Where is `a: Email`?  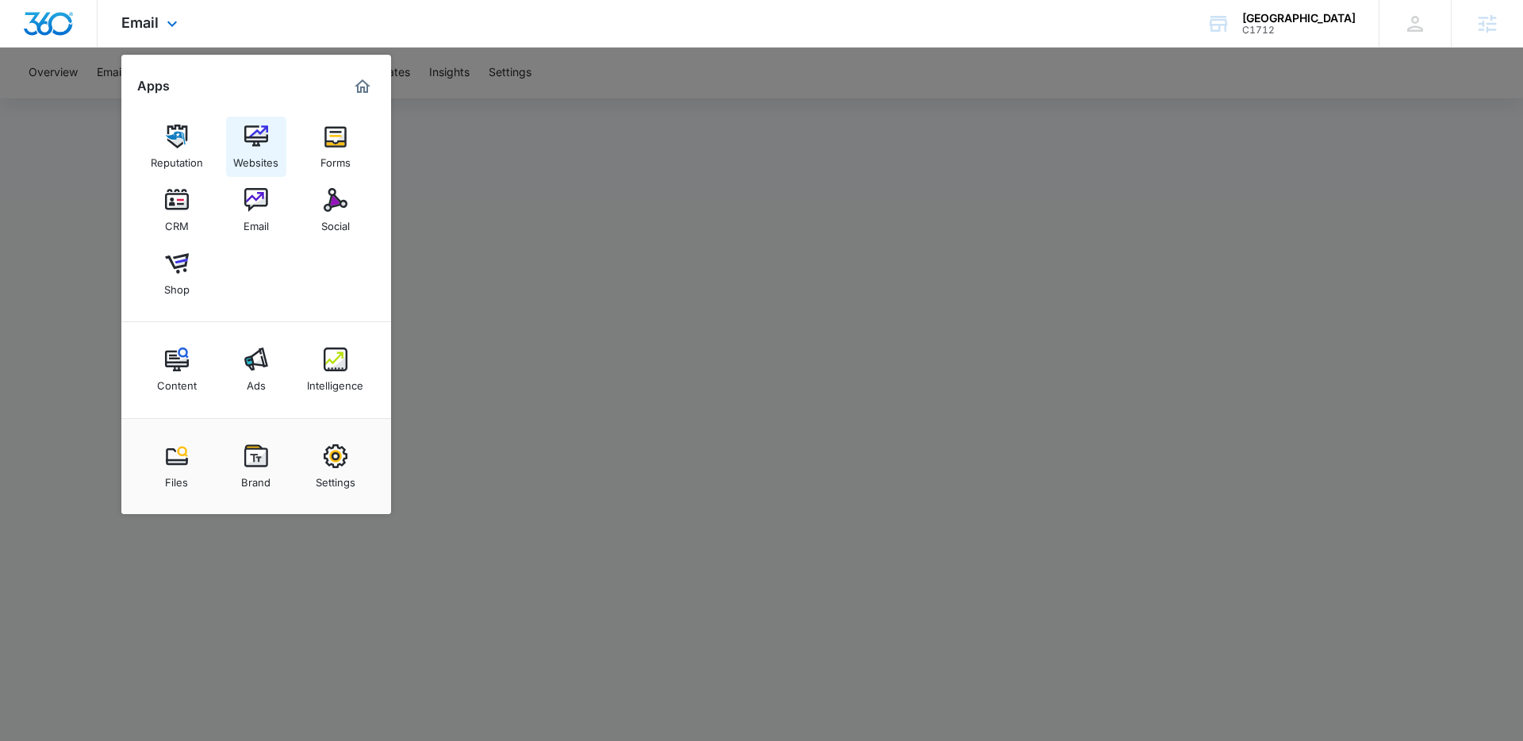
a: Email is located at coordinates (256, 210).